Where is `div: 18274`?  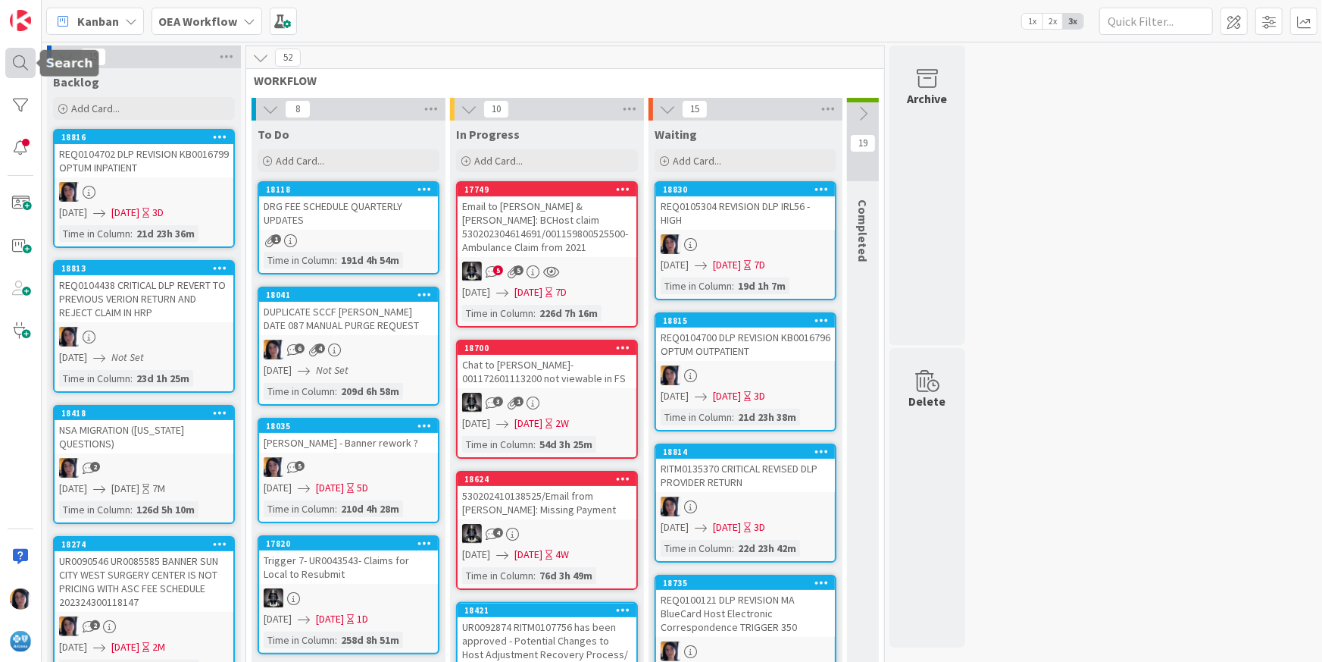
div: 18274 is located at coordinates (147, 544).